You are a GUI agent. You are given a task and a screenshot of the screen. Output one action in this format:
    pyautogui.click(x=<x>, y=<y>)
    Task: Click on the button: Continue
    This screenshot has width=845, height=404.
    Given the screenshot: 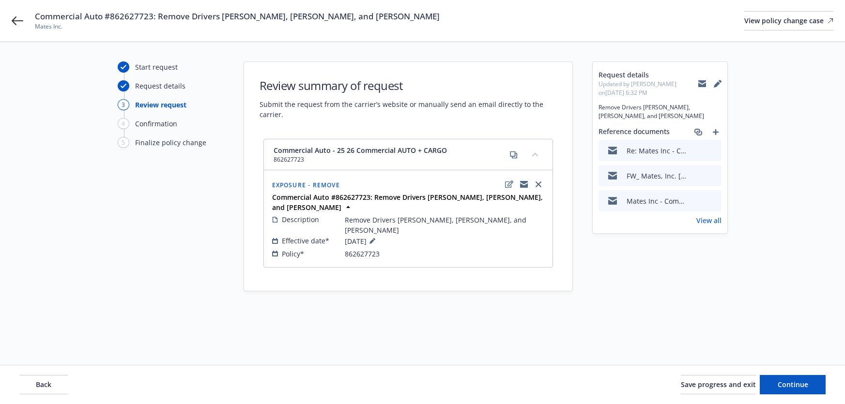 What is the action you would take?
    pyautogui.click(x=793, y=385)
    